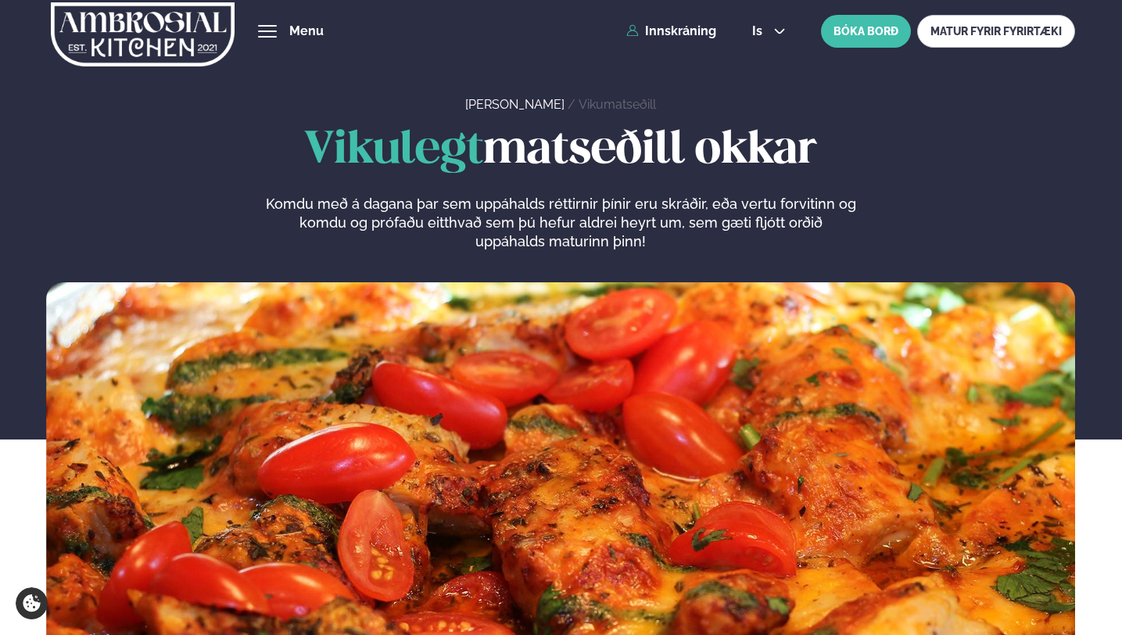 This screenshot has height=635, width=1122. Describe the element at coordinates (617, 104) in the screenshot. I see `a: Vikumatseðill` at that location.